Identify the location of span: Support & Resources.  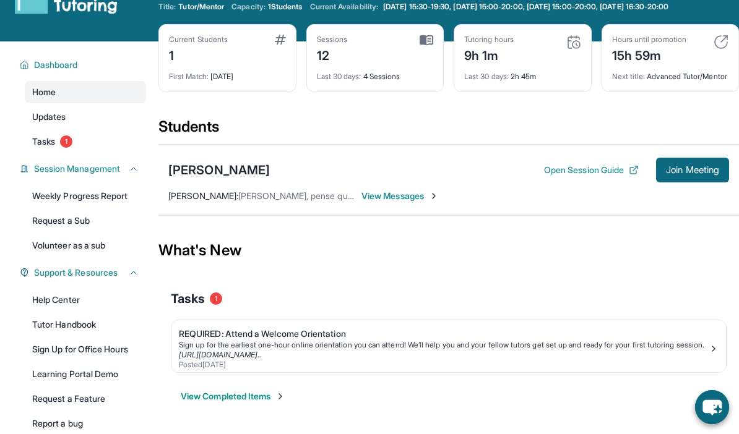
(75, 273).